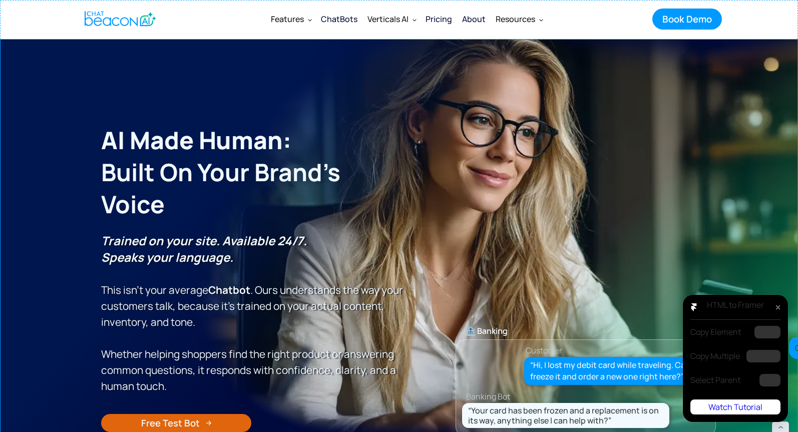  Describe the element at coordinates (209, 423) in the screenshot. I see `img: Arrow` at that location.